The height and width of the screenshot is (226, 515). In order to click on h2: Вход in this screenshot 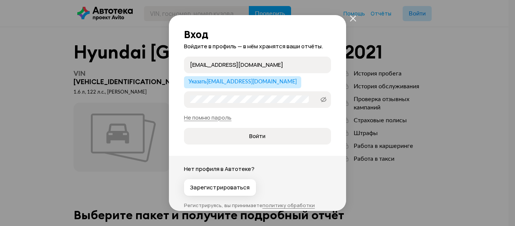, I will do `click(257, 34)`.